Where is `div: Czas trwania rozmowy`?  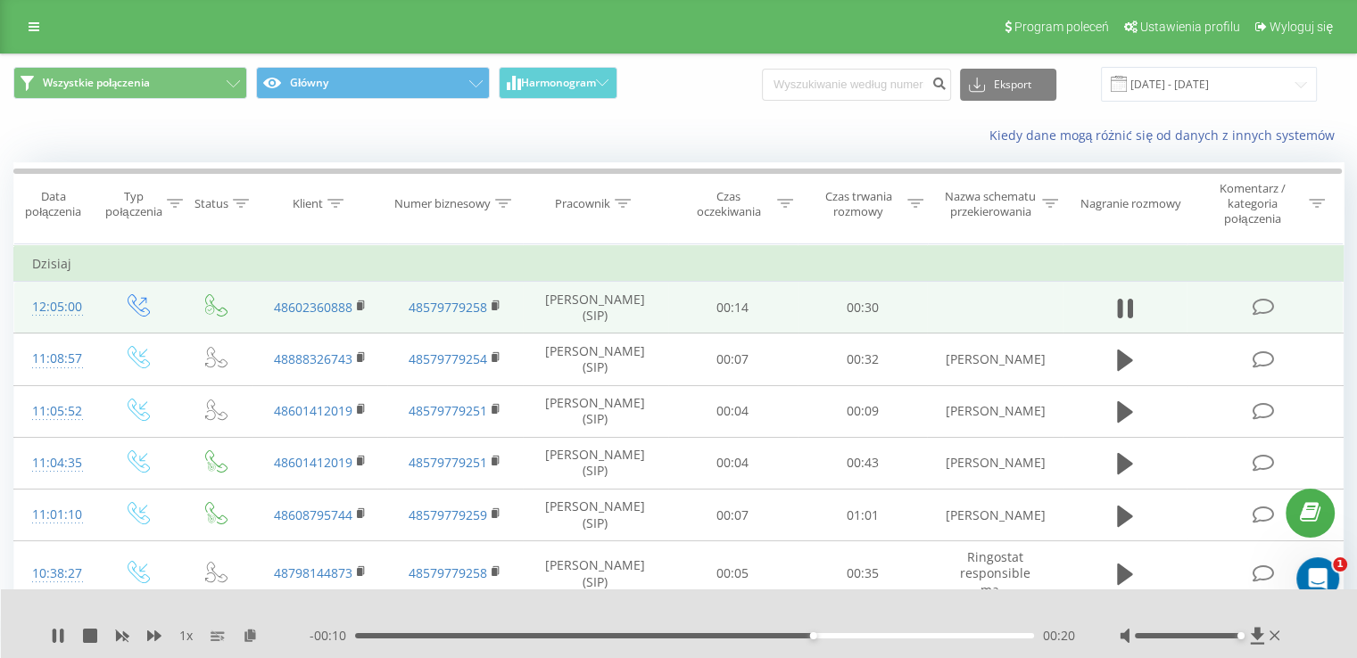 div: Czas trwania rozmowy is located at coordinates (858, 204).